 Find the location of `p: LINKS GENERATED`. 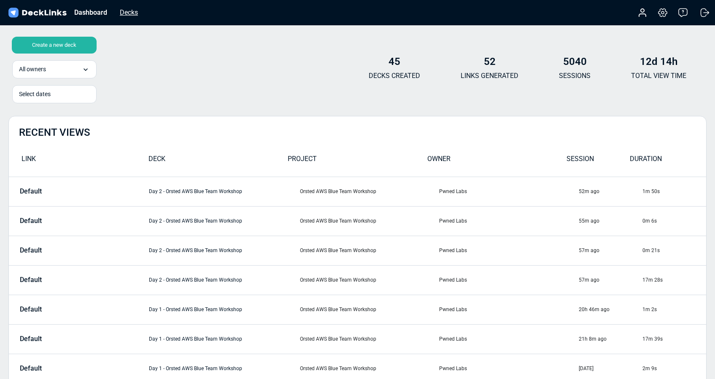

p: LINKS GENERATED is located at coordinates (489, 76).